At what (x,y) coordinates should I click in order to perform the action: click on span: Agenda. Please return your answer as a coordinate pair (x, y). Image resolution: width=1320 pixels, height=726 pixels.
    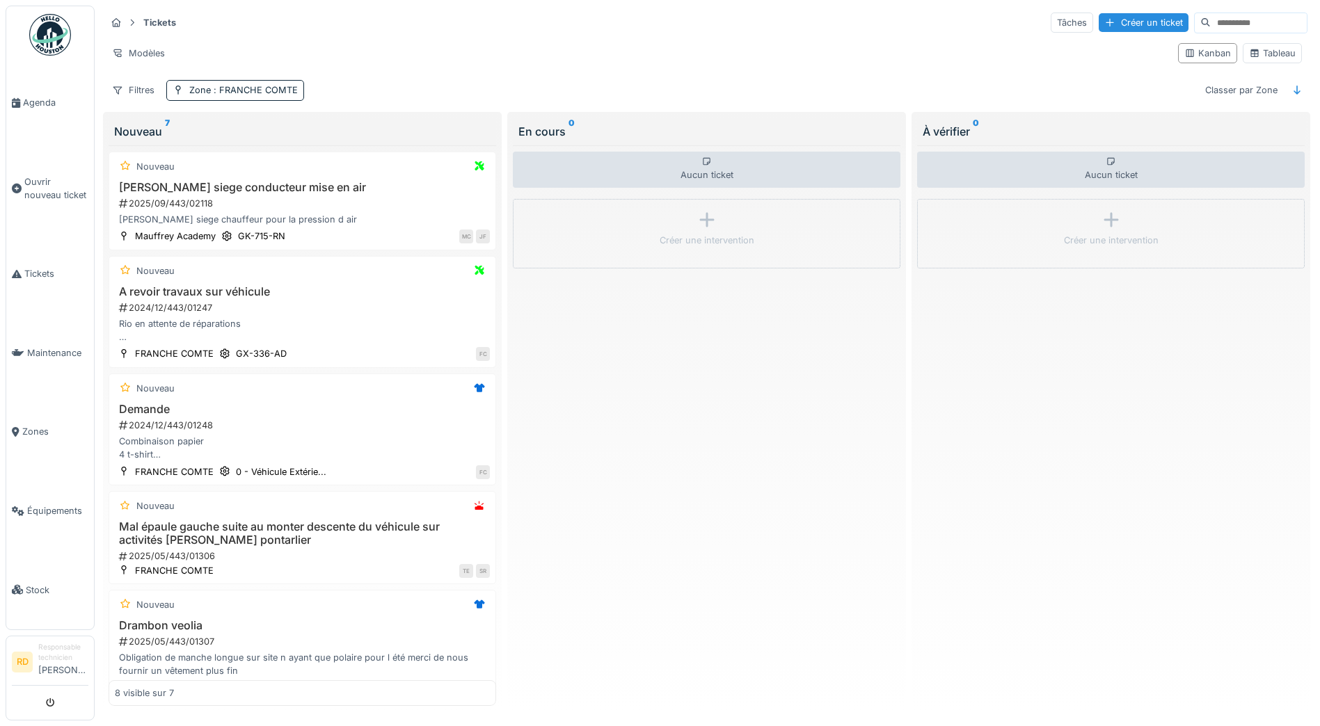
    Looking at the image, I should click on (56, 102).